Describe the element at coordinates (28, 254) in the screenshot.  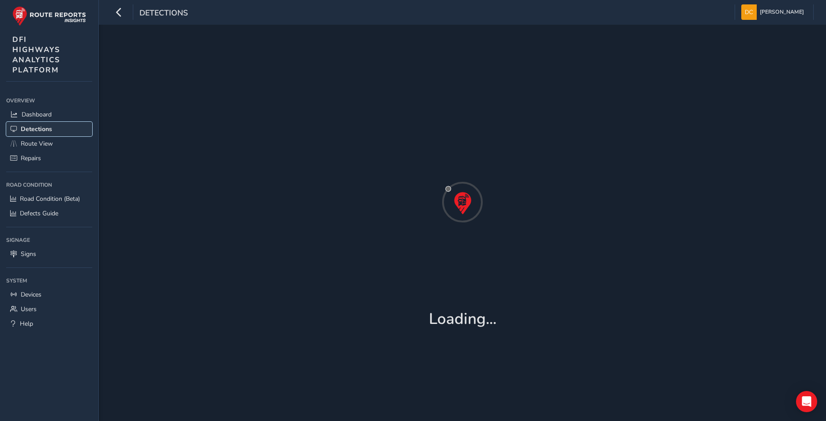
I see `span: Signs` at that location.